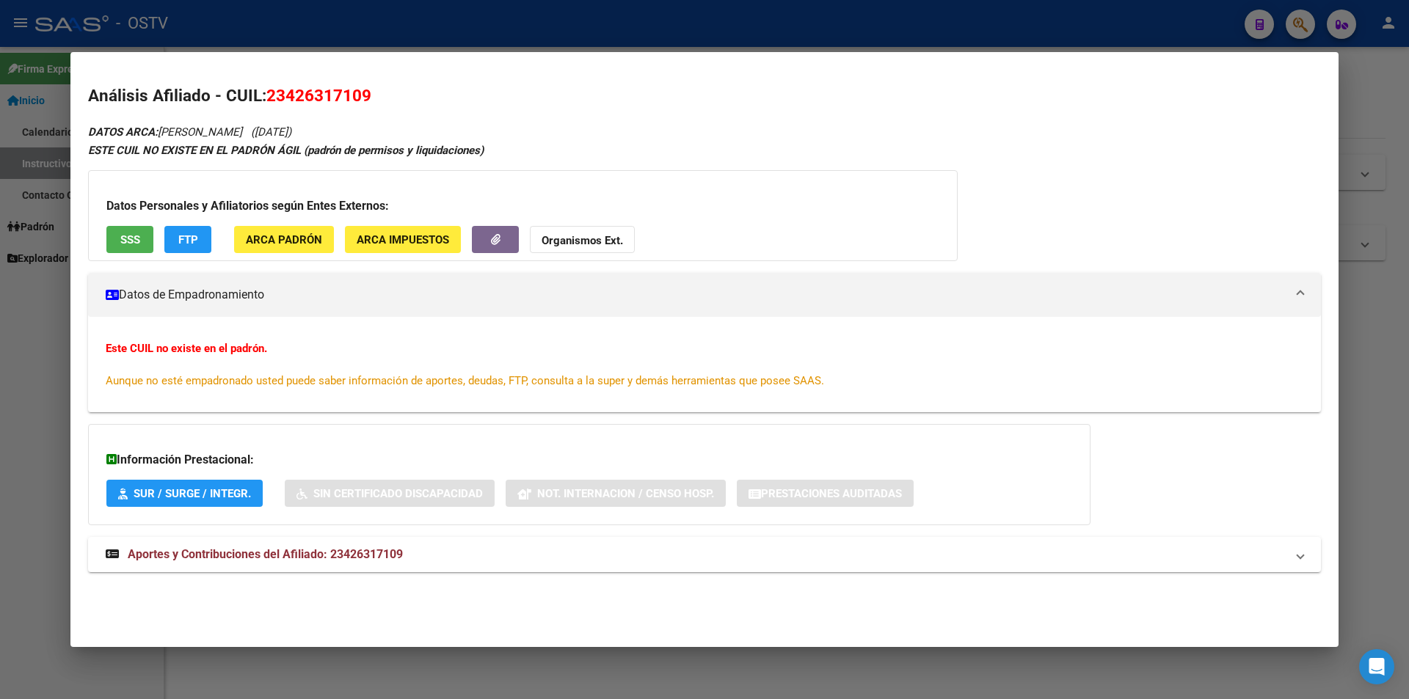 Image resolution: width=1409 pixels, height=699 pixels. What do you see at coordinates (464, 381) in the screenshot?
I see `span: Aunque no esté empadronado usted puede saber información de aportes, deudas, FTP, consulta a la s...` at bounding box center [464, 381].